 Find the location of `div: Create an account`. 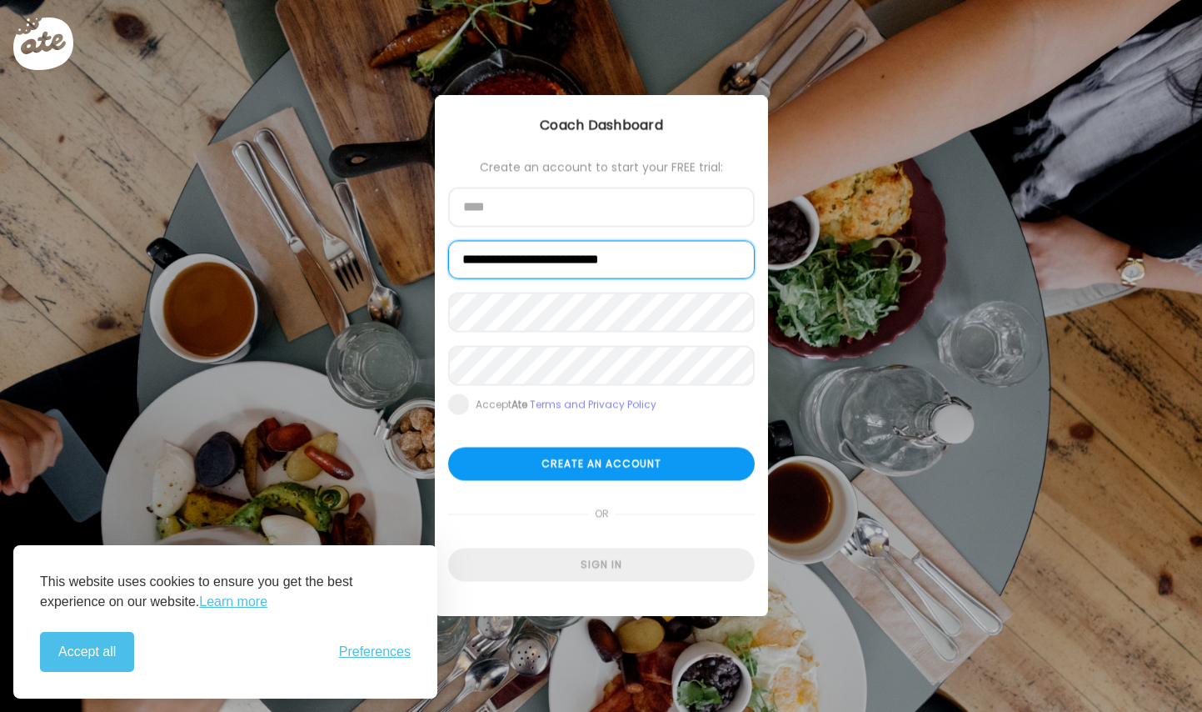

div: Create an account is located at coordinates (602, 464).